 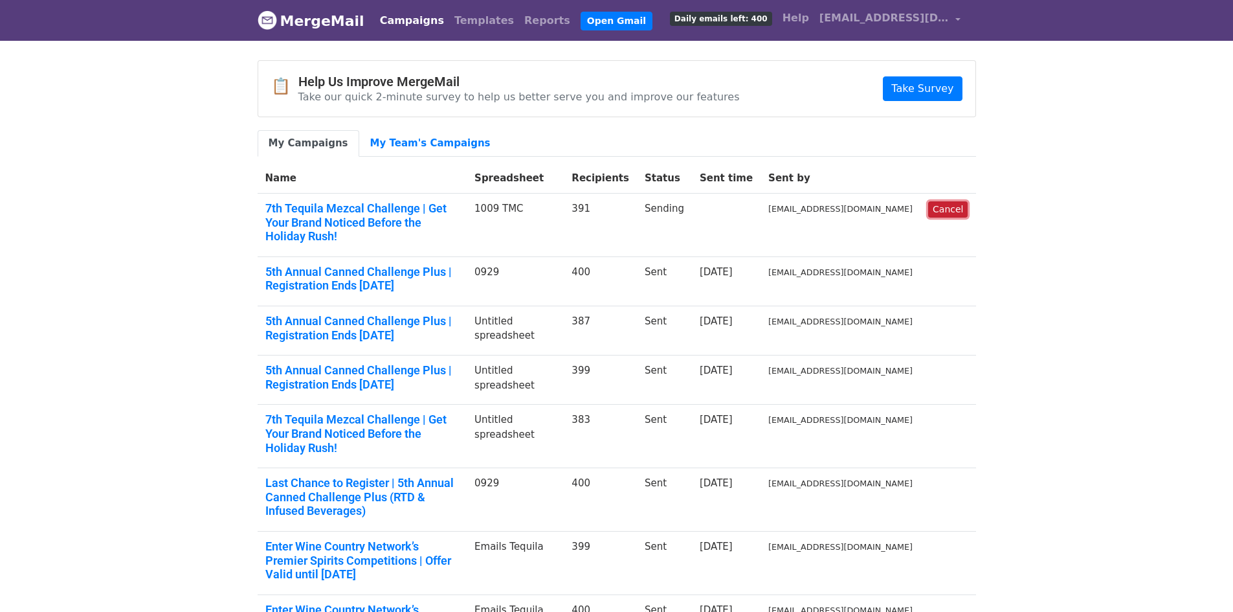 I want to click on td: 391, so click(x=600, y=225).